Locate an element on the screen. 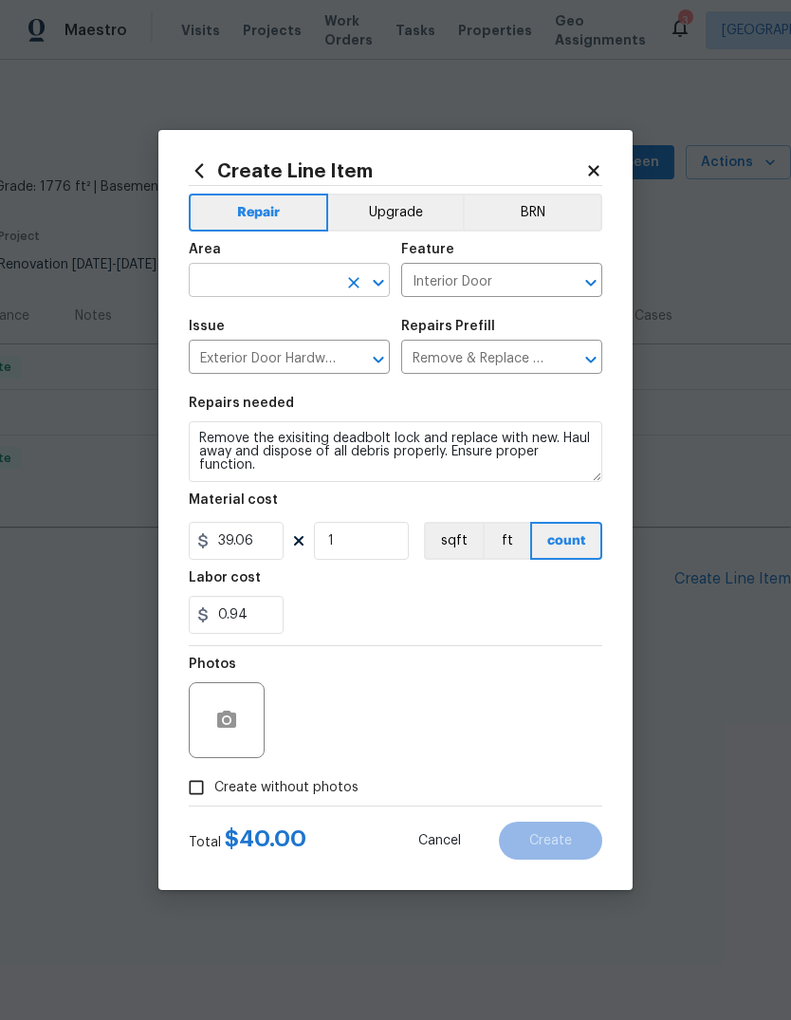 Image resolution: width=791 pixels, height=1020 pixels. textarea: Remove the exisiting deadbolt lock and replace with new. Haul away and dispose of all debris prop... is located at coordinates (395, 451).